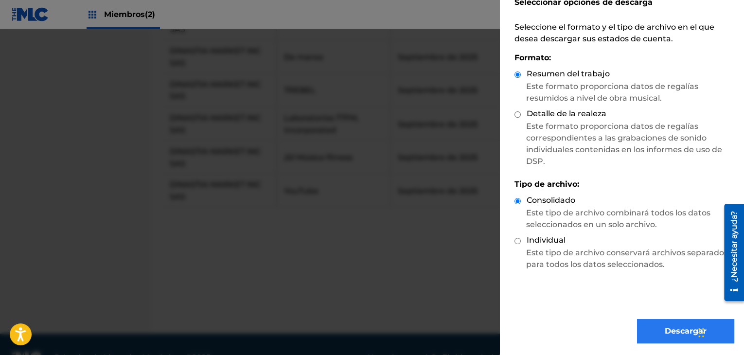  What do you see at coordinates (30, 14) in the screenshot?
I see `img: Logotipo del MLC` at bounding box center [30, 14].